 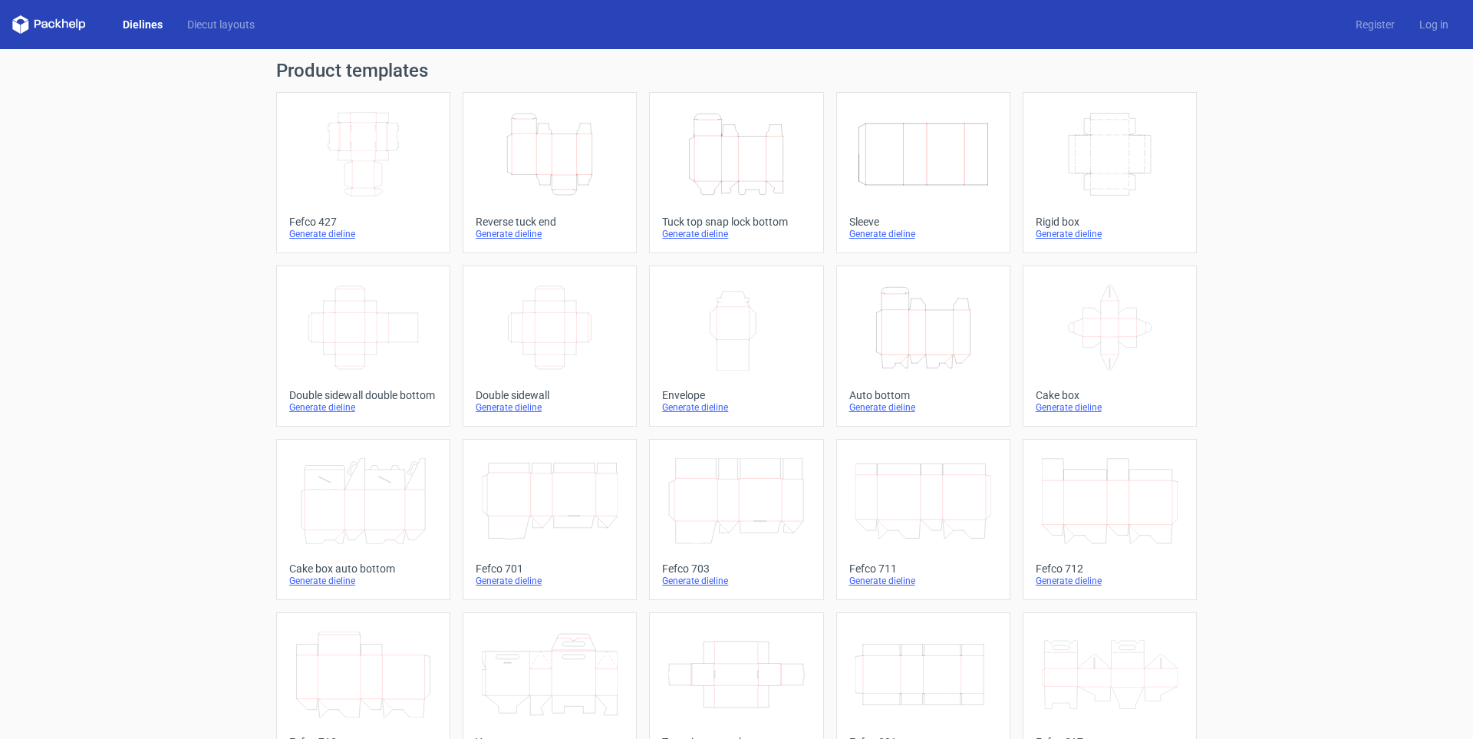 I want to click on a: Double sidewallGenerate dieline, so click(x=549, y=346).